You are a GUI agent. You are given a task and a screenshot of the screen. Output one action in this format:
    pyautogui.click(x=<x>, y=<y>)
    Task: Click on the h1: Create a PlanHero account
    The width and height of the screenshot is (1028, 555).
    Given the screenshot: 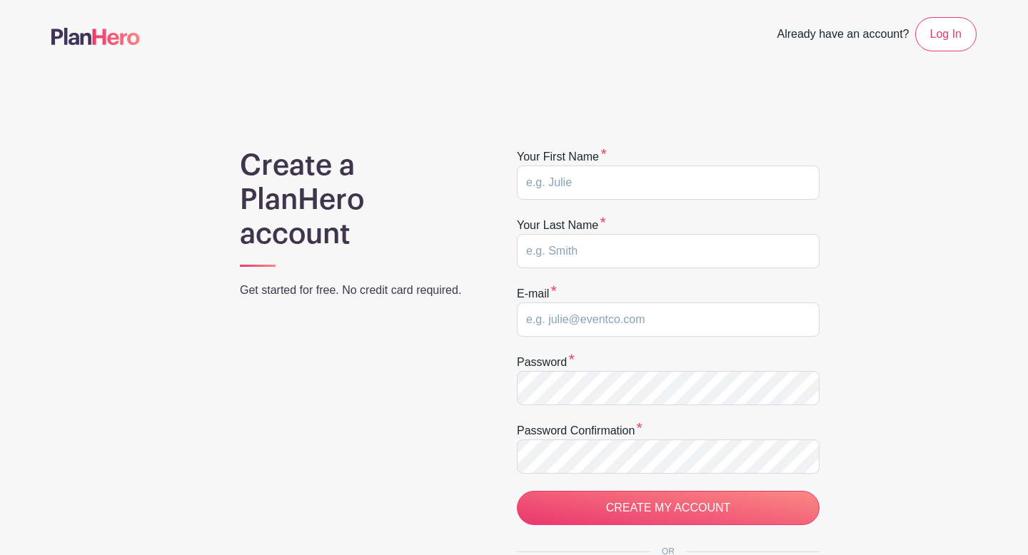 What is the action you would take?
    pyautogui.click(x=360, y=200)
    